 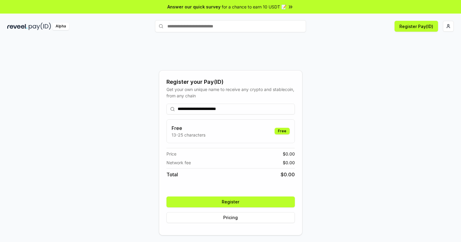 I want to click on span: Total, so click(x=172, y=175).